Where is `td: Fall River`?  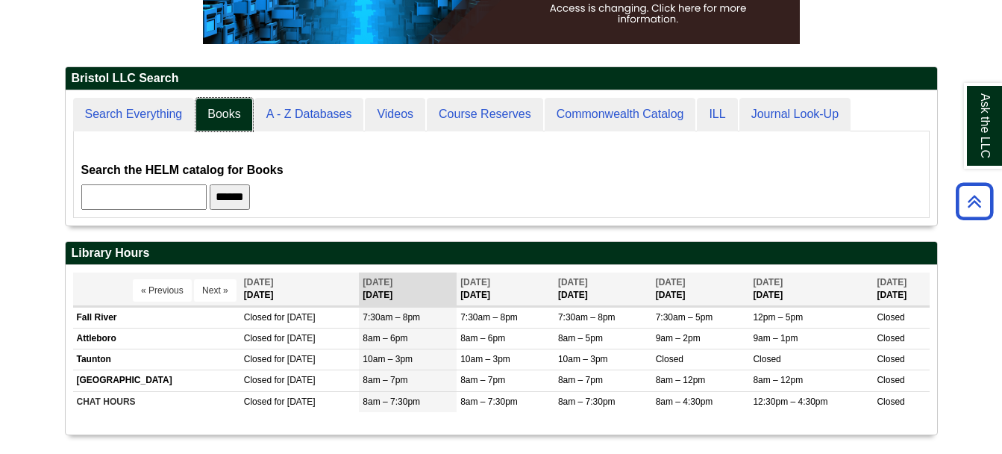 td: Fall River is located at coordinates (157, 318).